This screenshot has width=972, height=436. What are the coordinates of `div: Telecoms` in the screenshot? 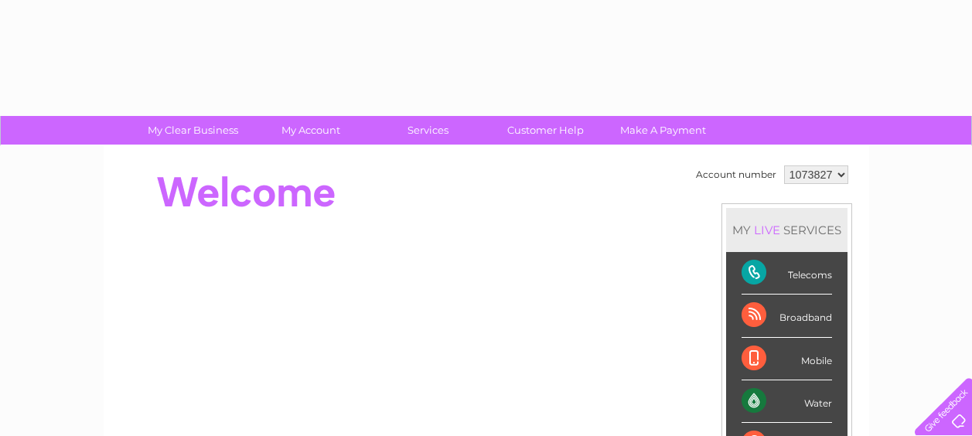 It's located at (787, 273).